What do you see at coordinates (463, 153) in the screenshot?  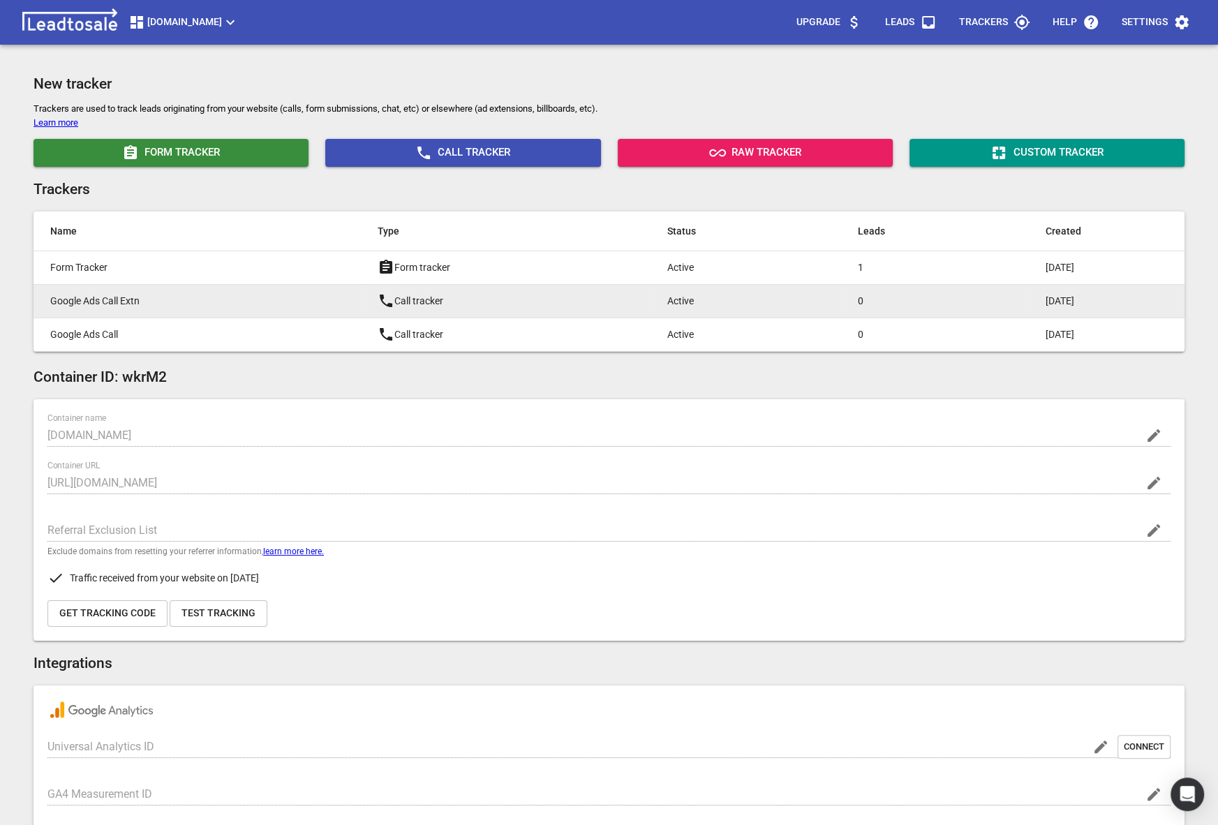 I see `button: Call Tracker` at bounding box center [463, 153].